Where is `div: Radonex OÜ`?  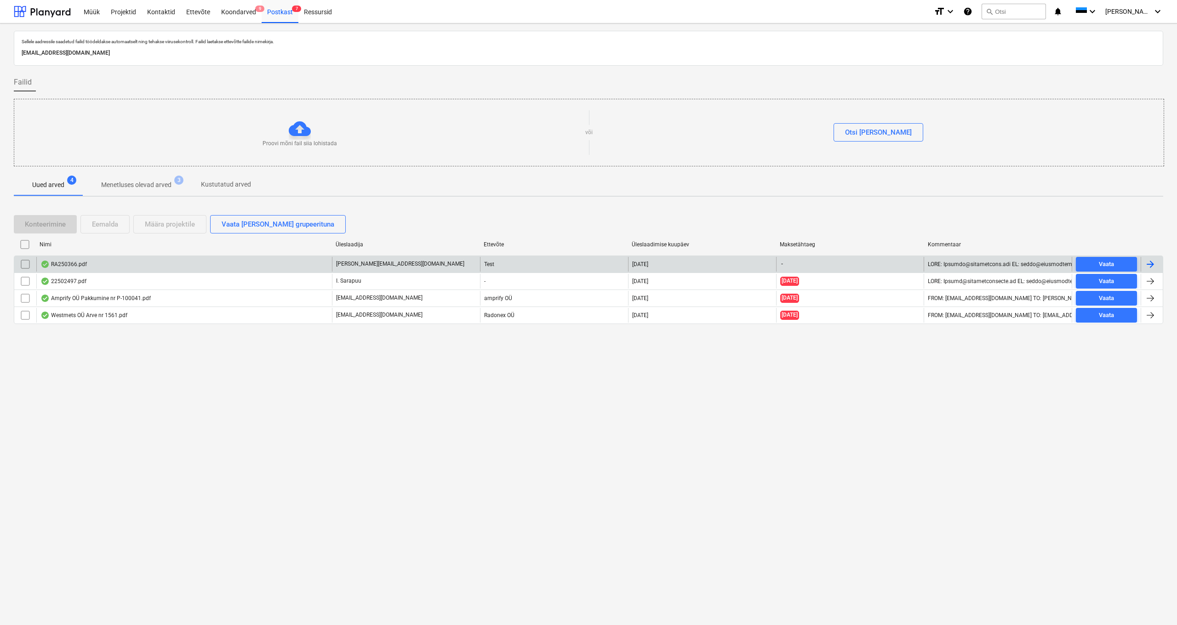
div: Radonex OÜ is located at coordinates (554, 315).